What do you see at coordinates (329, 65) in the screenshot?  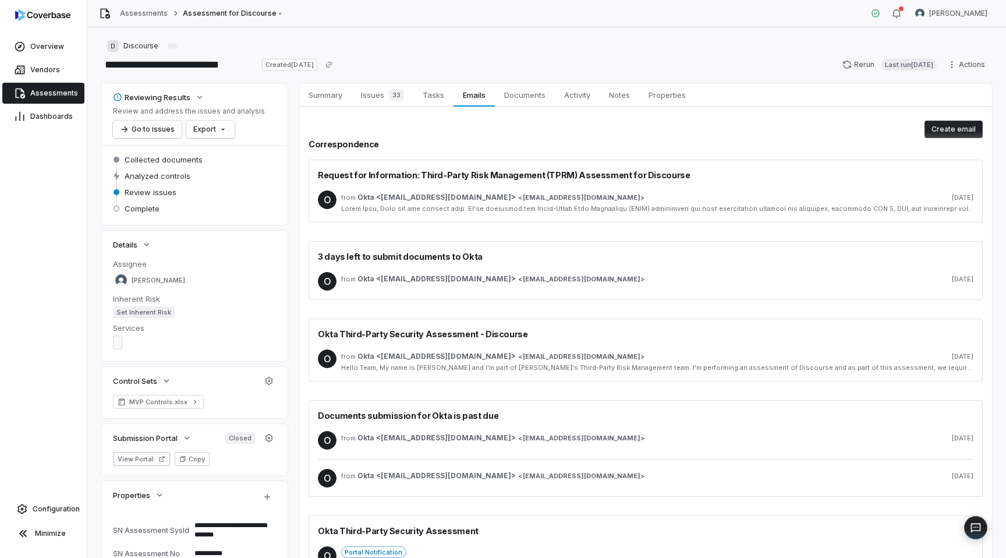 I see `button: Copy link` at bounding box center [329, 65].